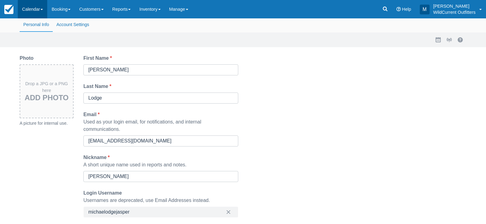 This screenshot has height=224, width=486. What do you see at coordinates (73, 25) in the screenshot?
I see `button: Account Settings` at bounding box center [73, 25].